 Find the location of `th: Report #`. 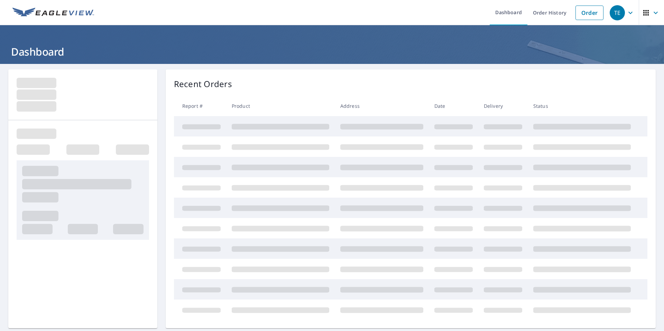

th: Report # is located at coordinates (200, 106).